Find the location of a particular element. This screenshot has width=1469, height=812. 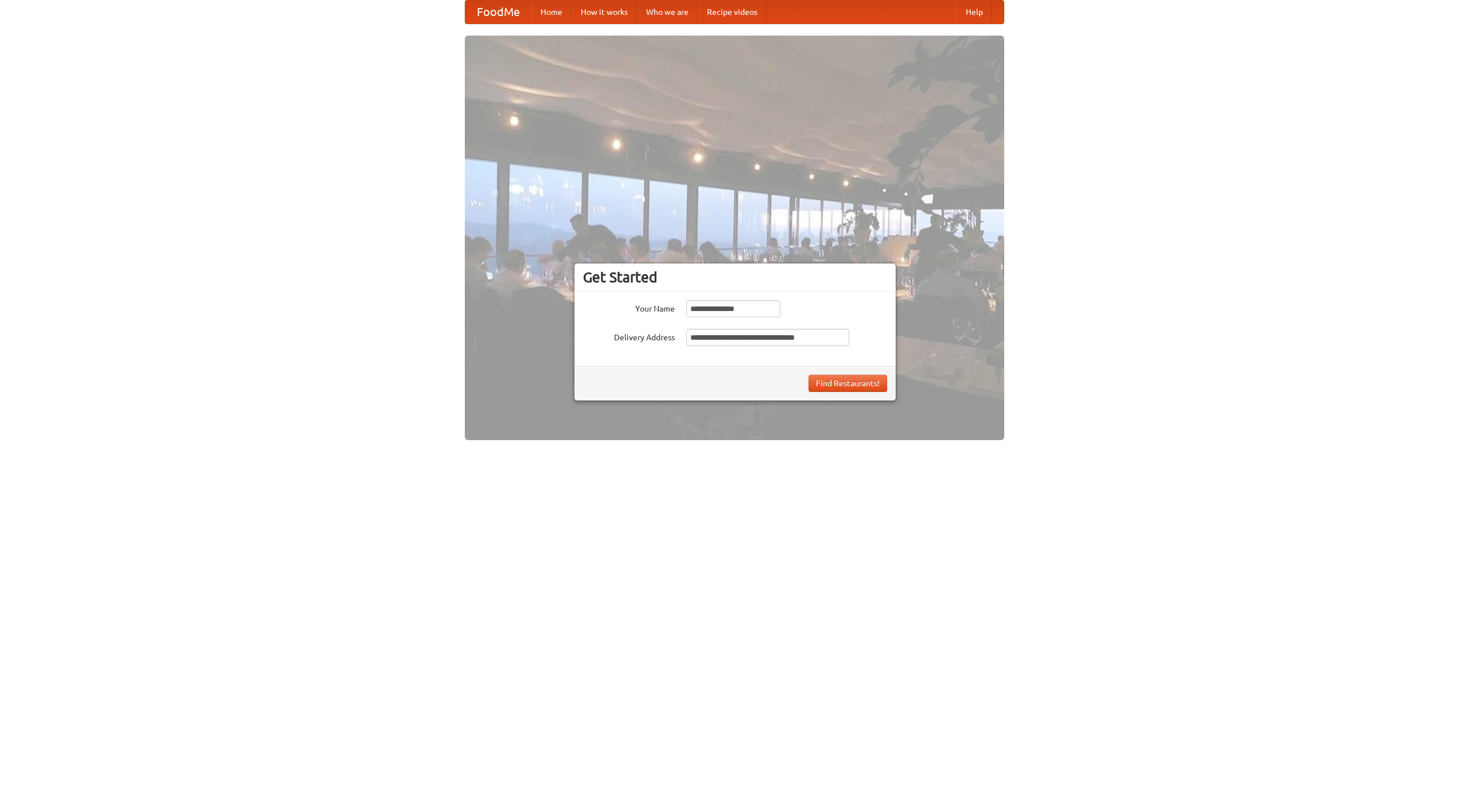

a: Who we are is located at coordinates (667, 12).